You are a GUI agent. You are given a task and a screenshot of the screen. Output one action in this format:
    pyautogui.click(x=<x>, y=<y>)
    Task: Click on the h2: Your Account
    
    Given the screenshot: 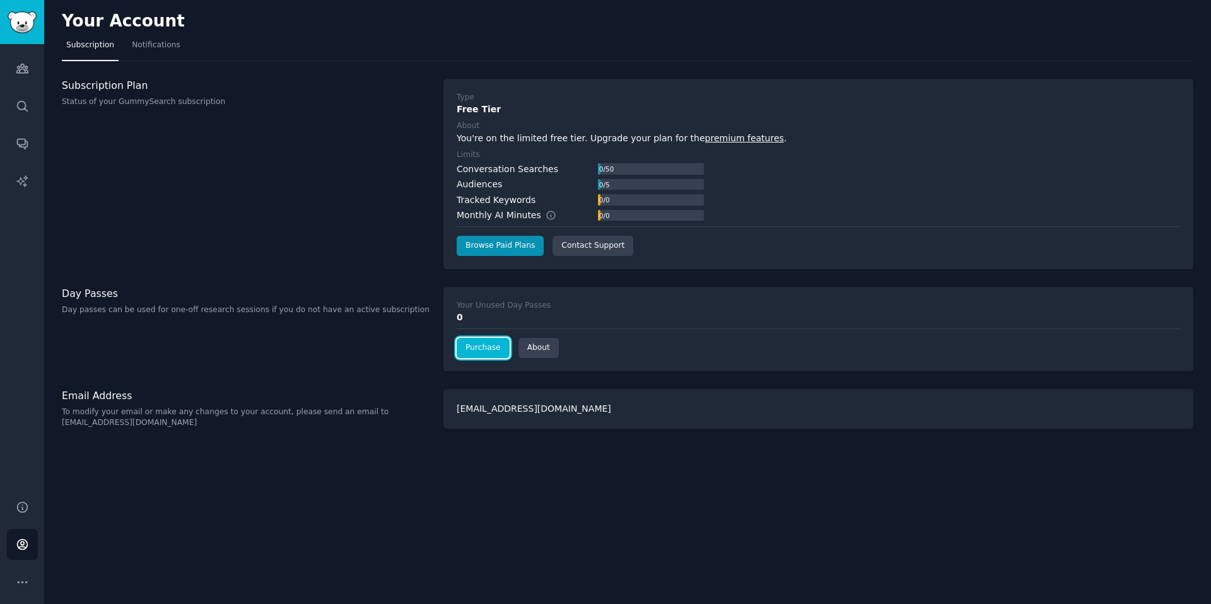 What is the action you would take?
    pyautogui.click(x=123, y=21)
    